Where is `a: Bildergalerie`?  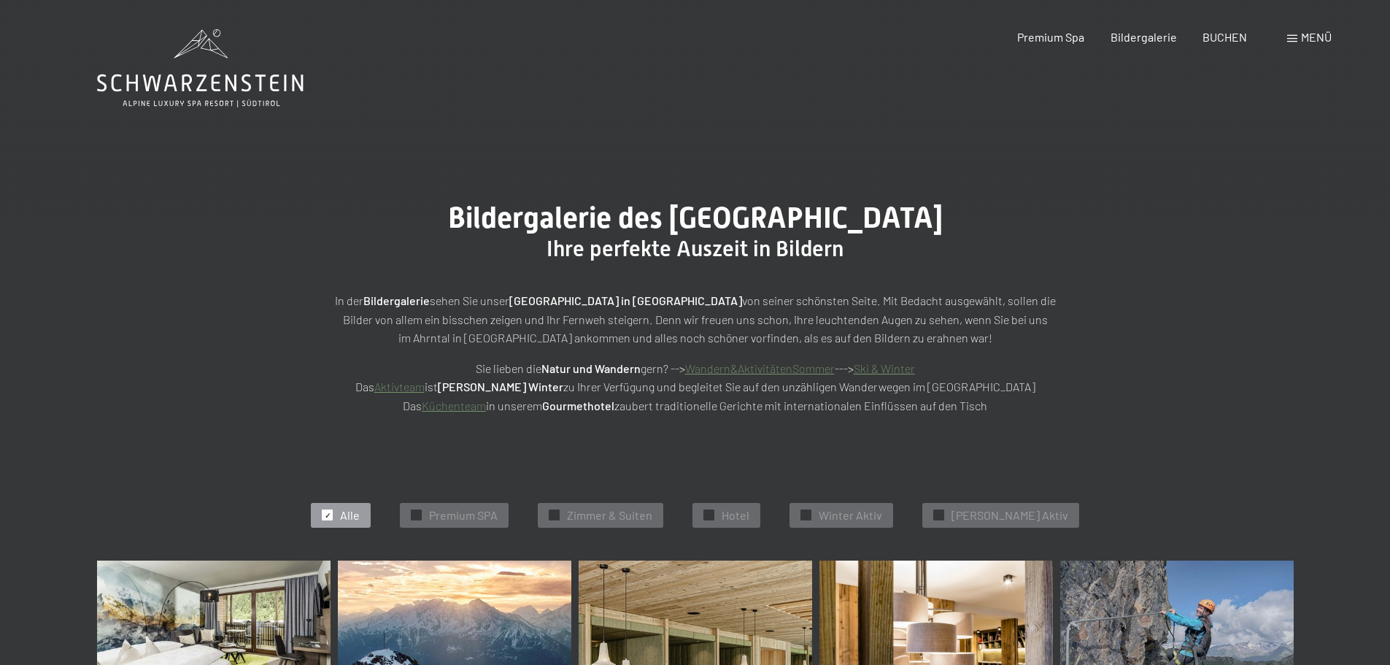
a: Bildergalerie is located at coordinates (1143, 36).